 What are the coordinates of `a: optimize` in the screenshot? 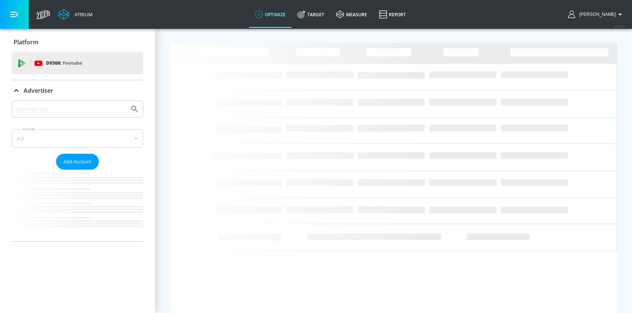 It's located at (270, 14).